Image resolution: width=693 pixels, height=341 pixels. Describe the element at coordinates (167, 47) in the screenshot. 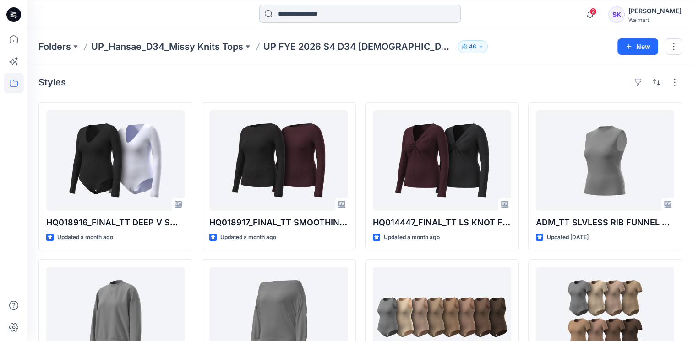

I see `p: UP_Hansae_D34_Missy Knits Tops` at that location.